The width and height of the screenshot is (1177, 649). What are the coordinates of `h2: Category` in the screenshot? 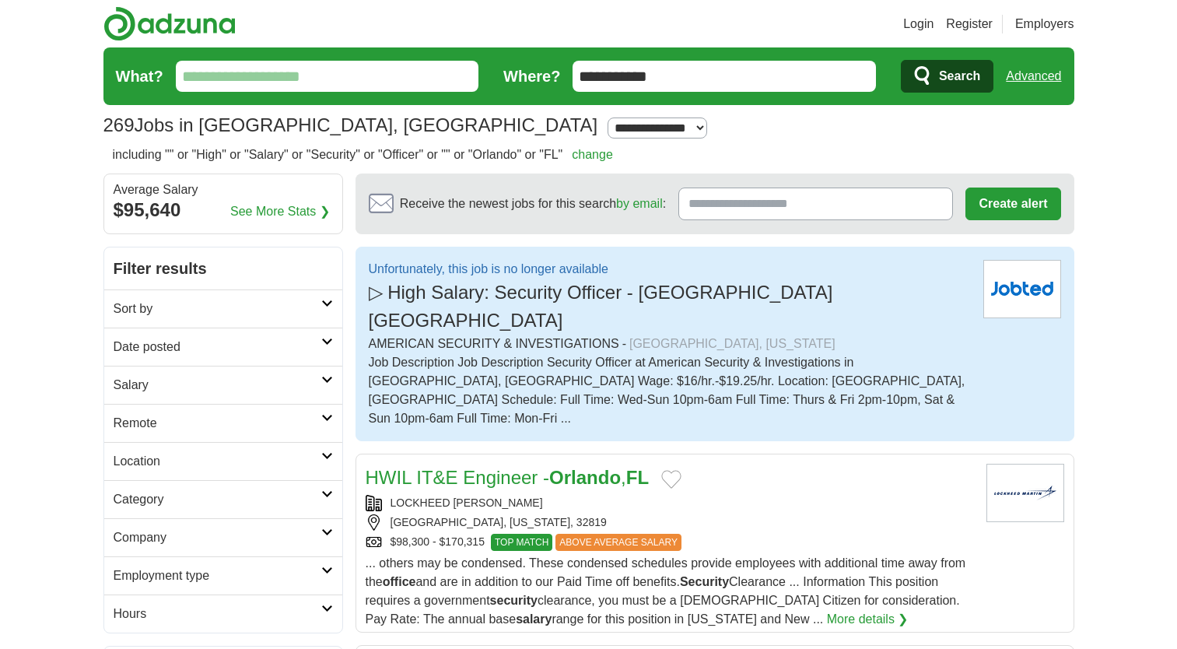 It's located at (217, 499).